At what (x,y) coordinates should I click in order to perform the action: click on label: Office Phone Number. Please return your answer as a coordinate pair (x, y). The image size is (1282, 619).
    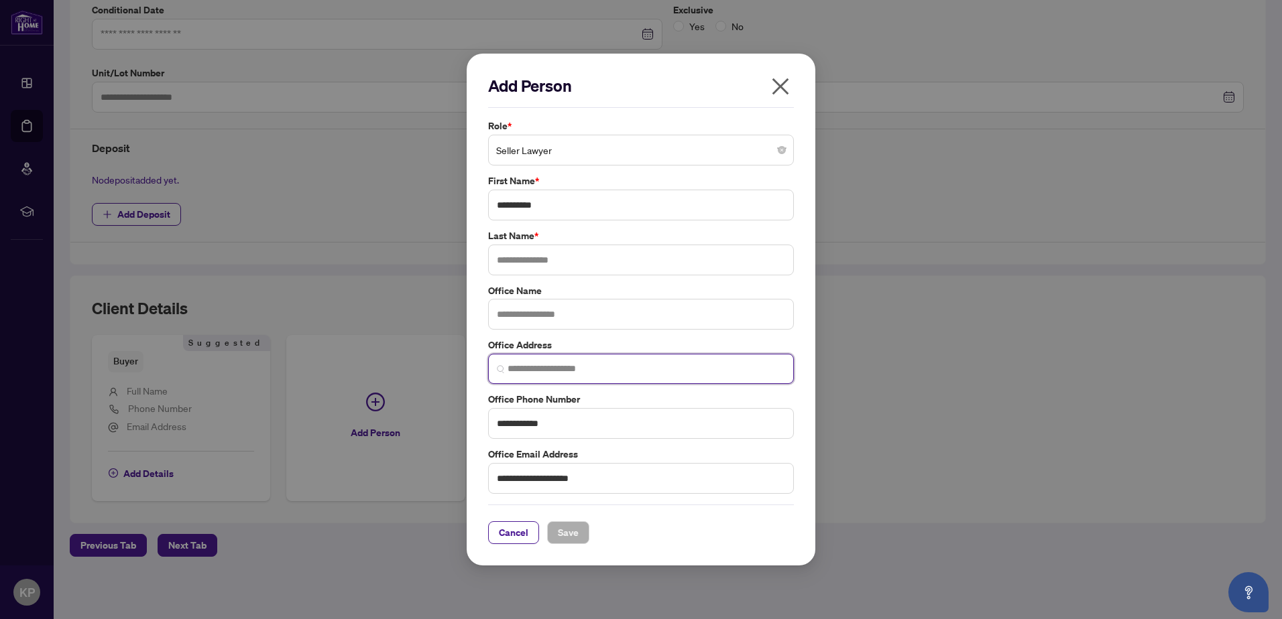
    Looking at the image, I should click on (641, 400).